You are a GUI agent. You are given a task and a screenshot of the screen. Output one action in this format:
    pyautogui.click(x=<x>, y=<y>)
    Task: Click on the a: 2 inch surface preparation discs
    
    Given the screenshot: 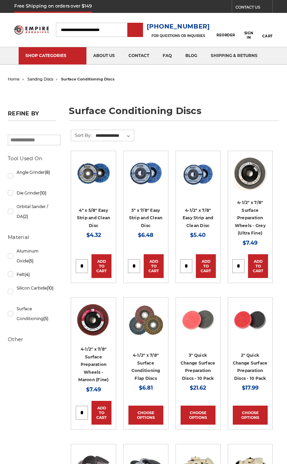 What is the action you would take?
    pyautogui.click(x=250, y=320)
    